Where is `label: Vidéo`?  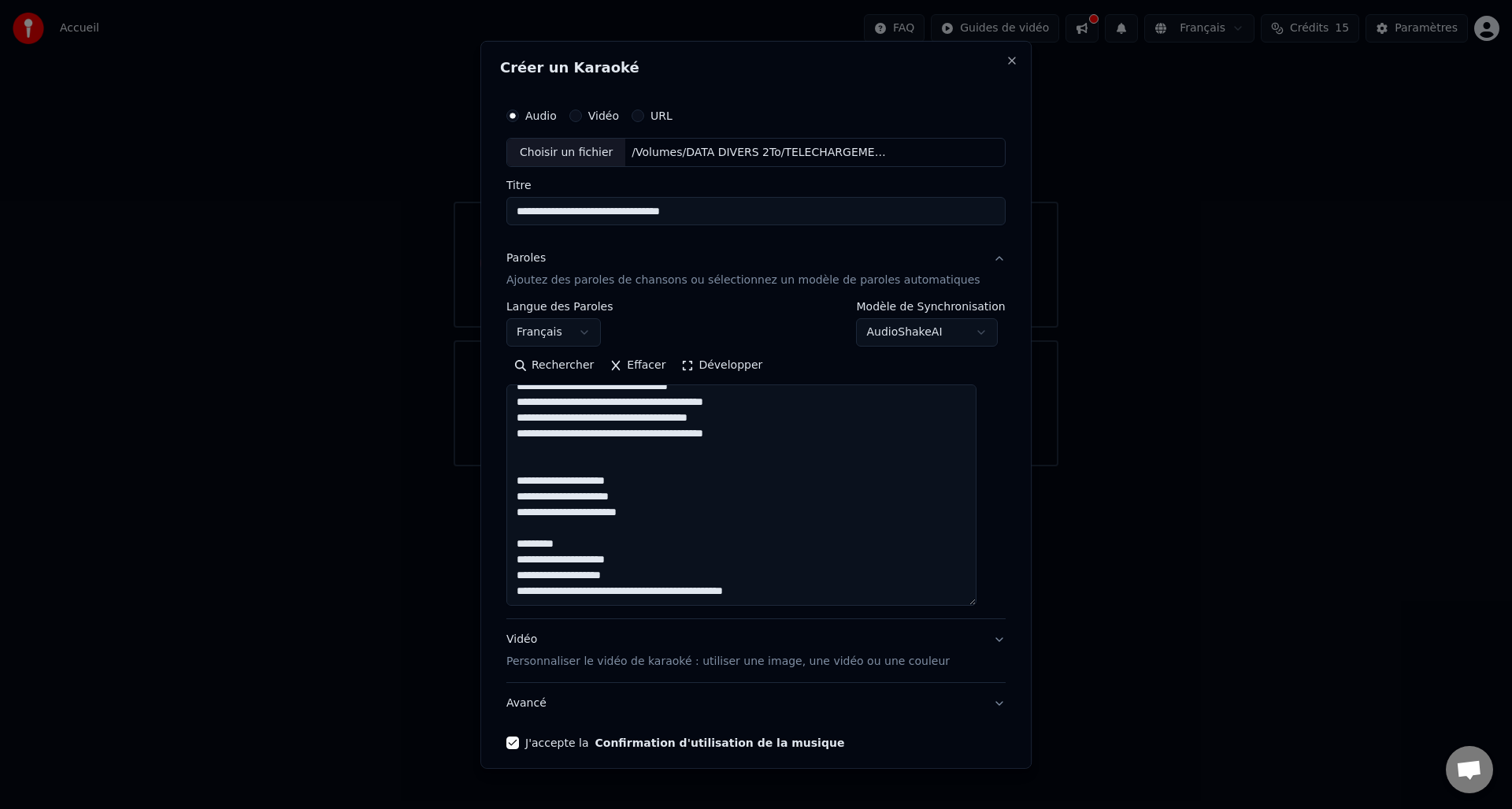 label: Vidéo is located at coordinates (604, 115).